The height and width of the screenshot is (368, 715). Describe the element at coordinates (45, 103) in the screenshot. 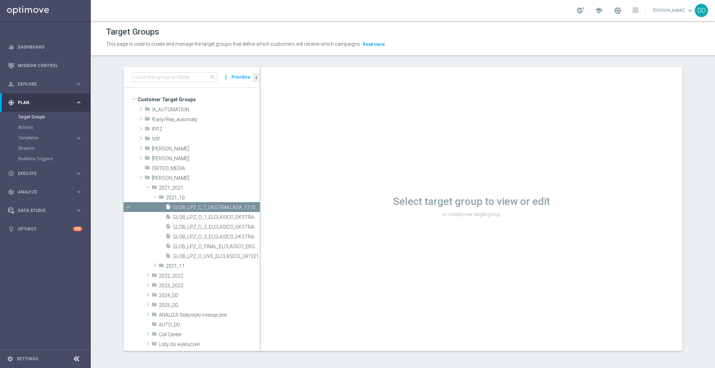

I see `button: gps_fixed Plan keyboard_arrow_right` at that location.